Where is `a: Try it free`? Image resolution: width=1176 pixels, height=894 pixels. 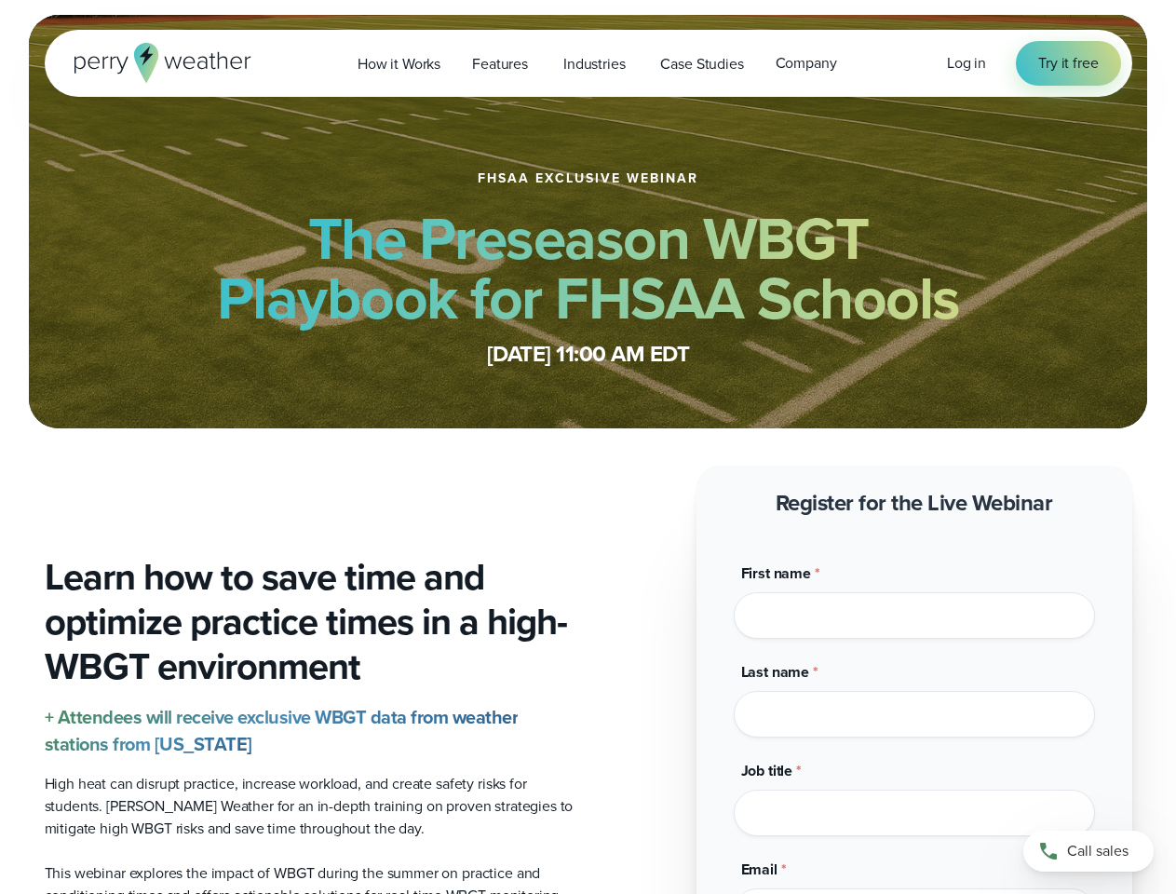 a: Try it free is located at coordinates (1068, 63).